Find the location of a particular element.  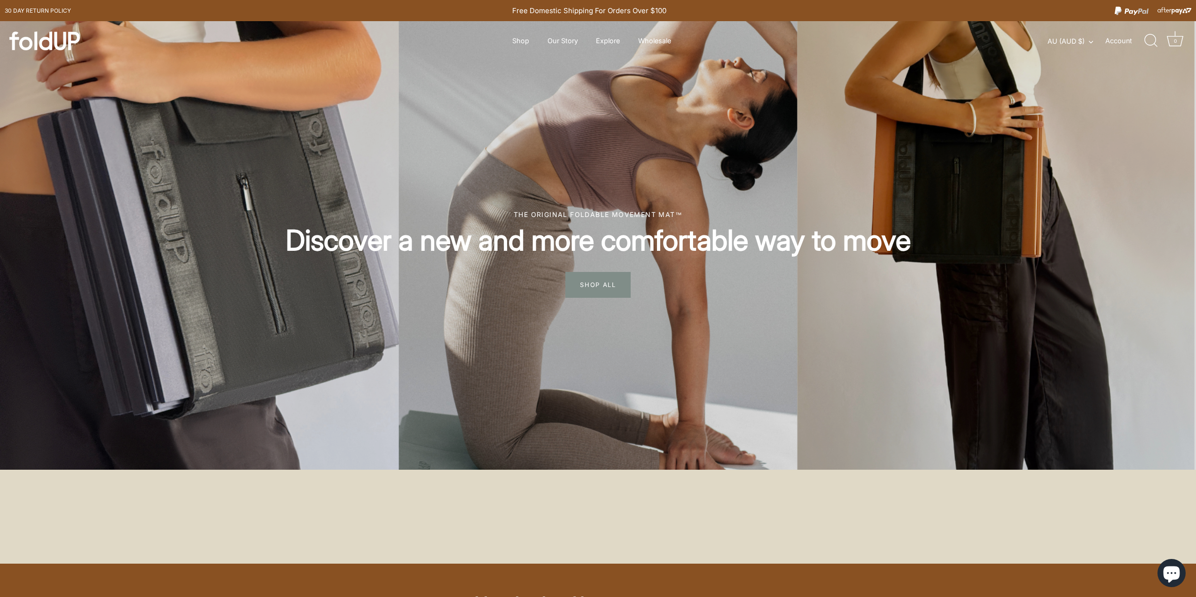

a: Our Story is located at coordinates (563, 41).